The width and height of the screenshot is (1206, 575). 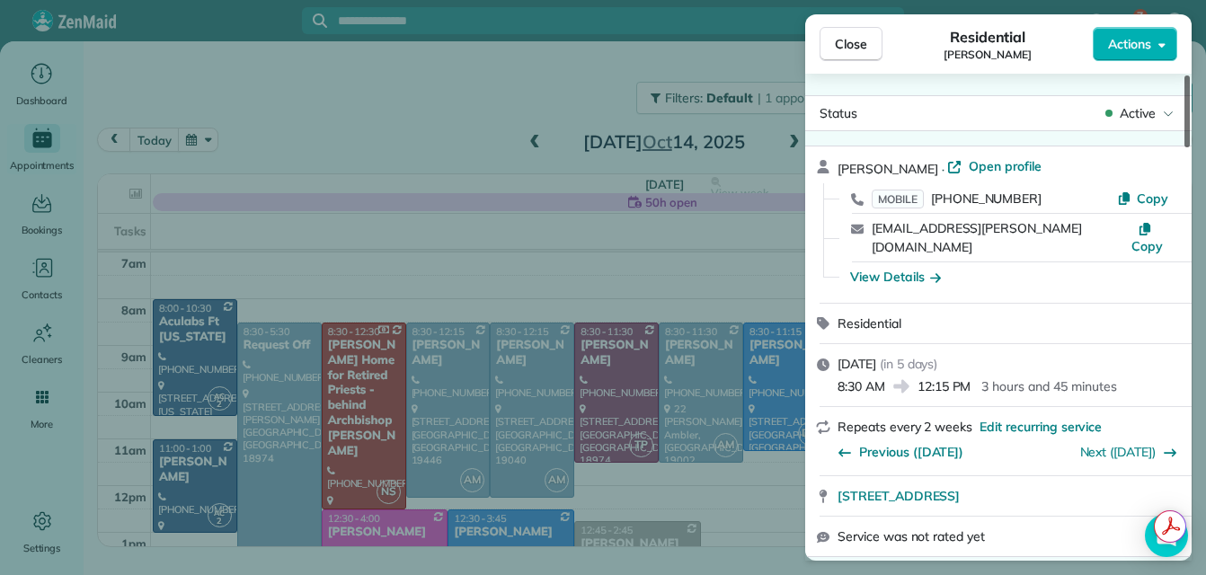 I want to click on span: Status, so click(x=838, y=113).